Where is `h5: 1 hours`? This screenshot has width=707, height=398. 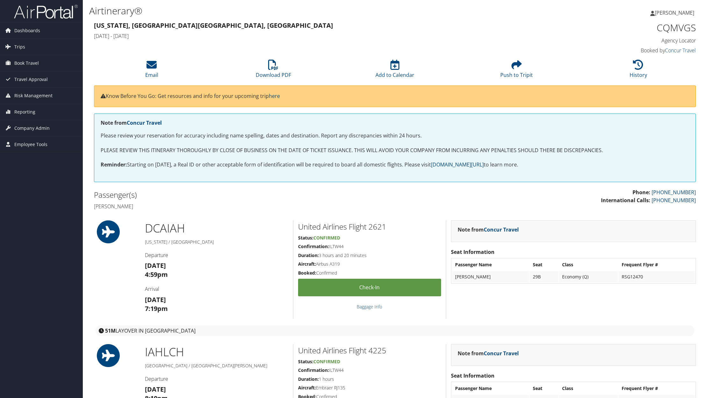
h5: 1 hours is located at coordinates (370, 379).